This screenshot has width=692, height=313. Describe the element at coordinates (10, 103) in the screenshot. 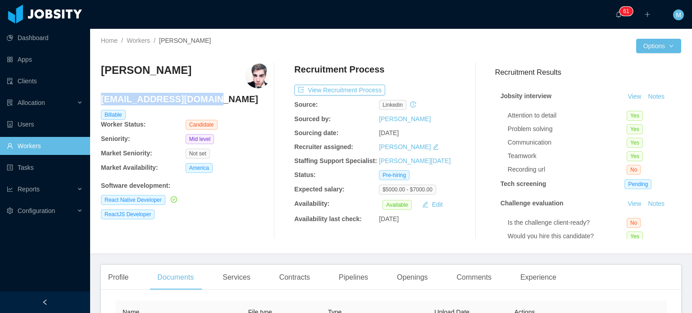

I see `i: icon: solution` at that location.